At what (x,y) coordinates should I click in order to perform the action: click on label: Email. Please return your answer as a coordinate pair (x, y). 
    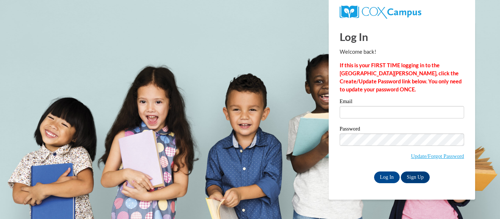
    Looking at the image, I should click on (402, 103).